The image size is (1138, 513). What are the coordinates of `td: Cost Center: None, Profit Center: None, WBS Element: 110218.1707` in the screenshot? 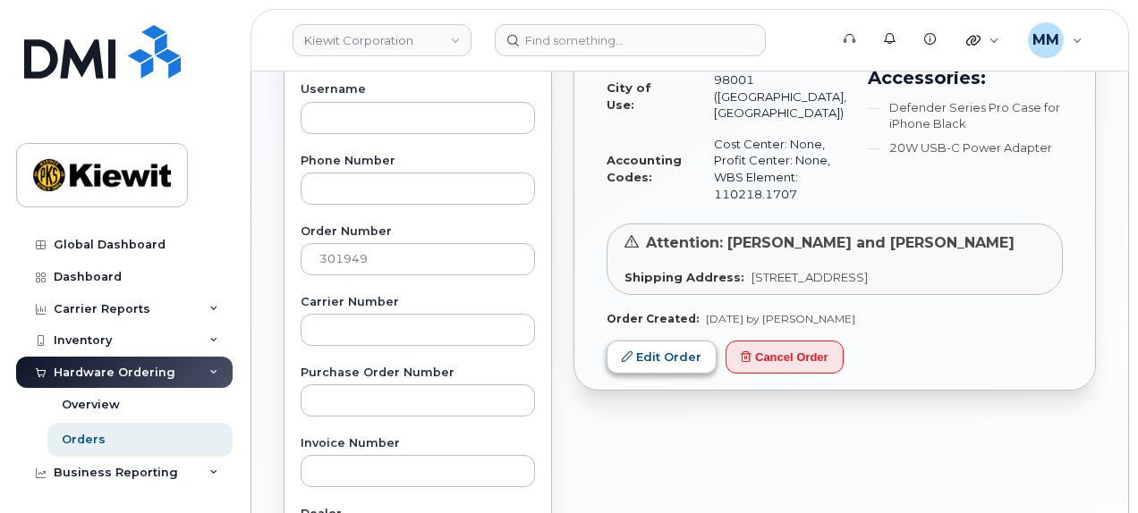 It's located at (772, 169).